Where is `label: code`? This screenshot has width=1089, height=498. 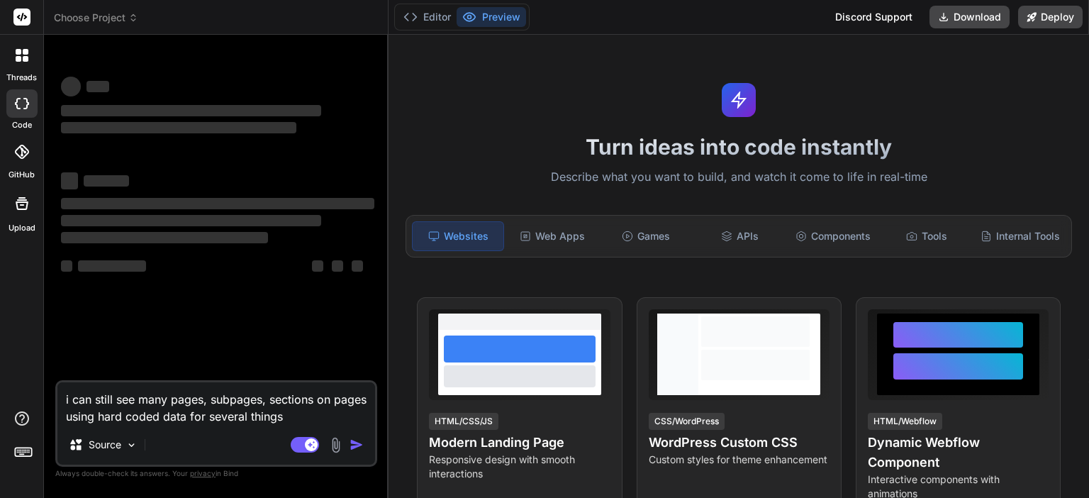 label: code is located at coordinates (22, 125).